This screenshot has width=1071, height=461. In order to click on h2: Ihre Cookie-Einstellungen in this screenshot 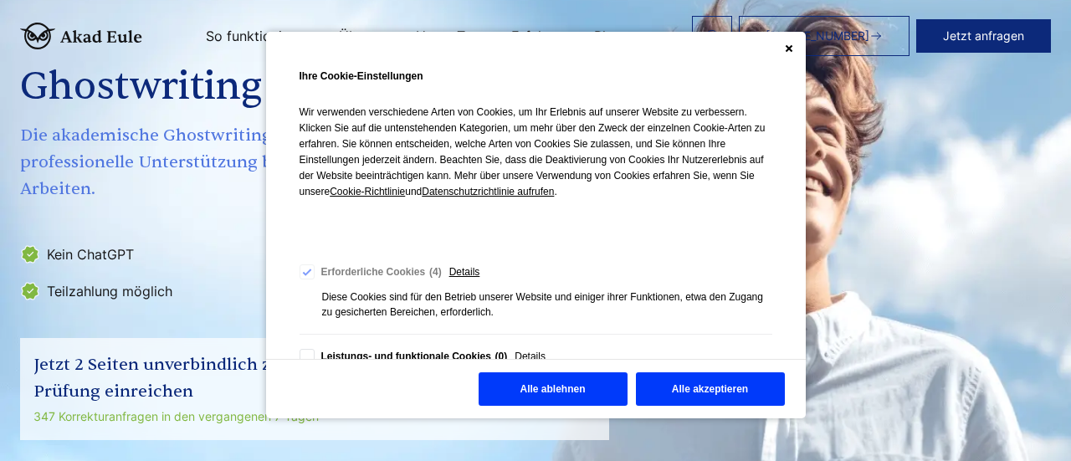, I will do `click(536, 76)`.